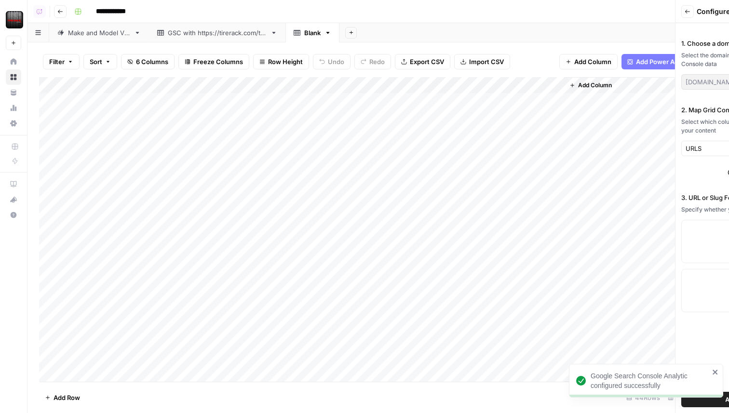 Image resolution: width=729 pixels, height=413 pixels. Describe the element at coordinates (313, 33) in the screenshot. I see `a: Blank` at that location.